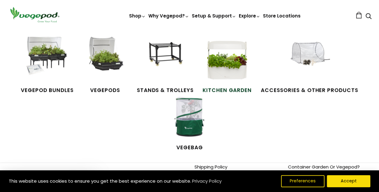  I want to click on a: Shipping Policy, so click(211, 167).